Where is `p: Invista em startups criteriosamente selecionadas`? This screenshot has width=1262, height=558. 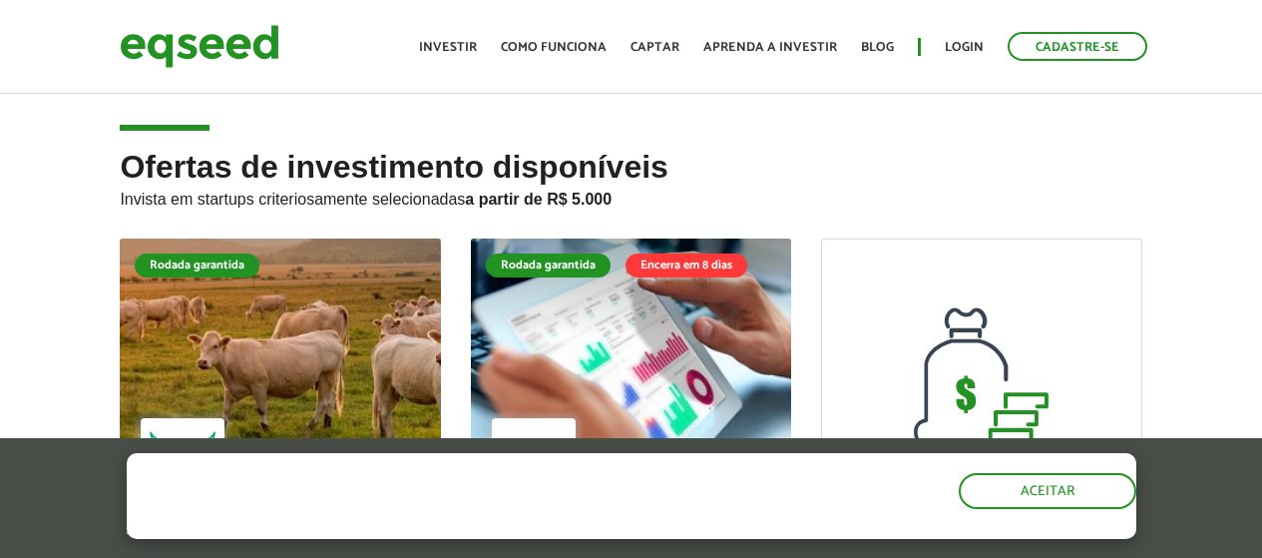
p: Invista em startups criteriosamente selecionadas is located at coordinates (630, 196).